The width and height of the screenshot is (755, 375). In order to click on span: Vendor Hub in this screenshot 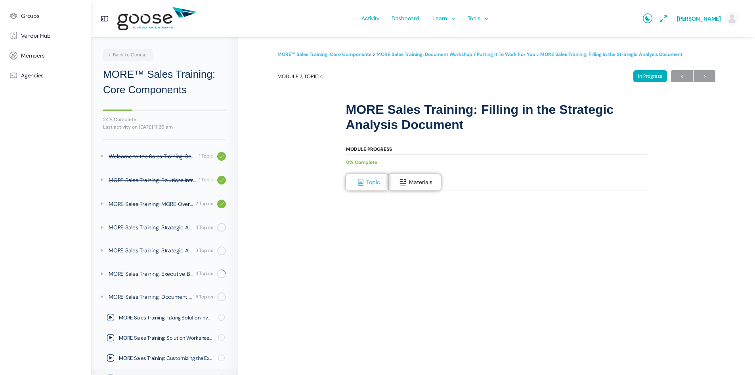, I will do `click(36, 36)`.